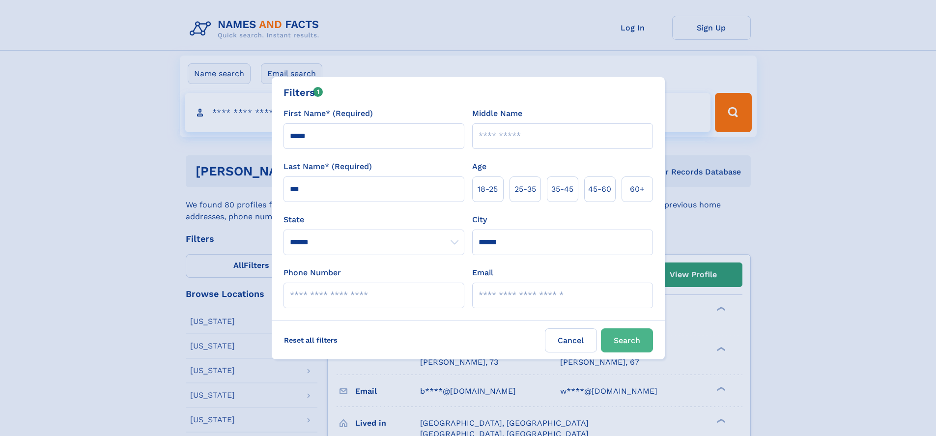 This screenshot has width=936, height=436. I want to click on label: Age, so click(479, 167).